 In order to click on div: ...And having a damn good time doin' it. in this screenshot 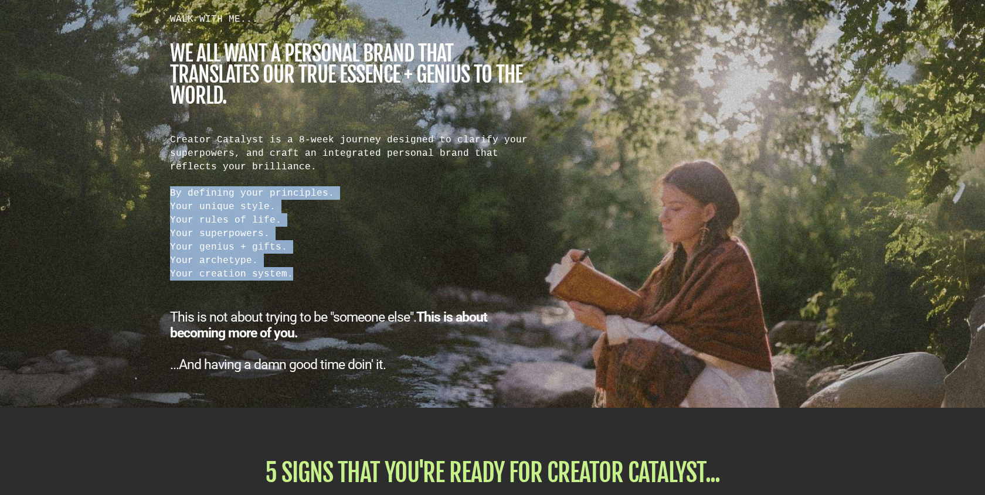, I will do `click(352, 365)`.